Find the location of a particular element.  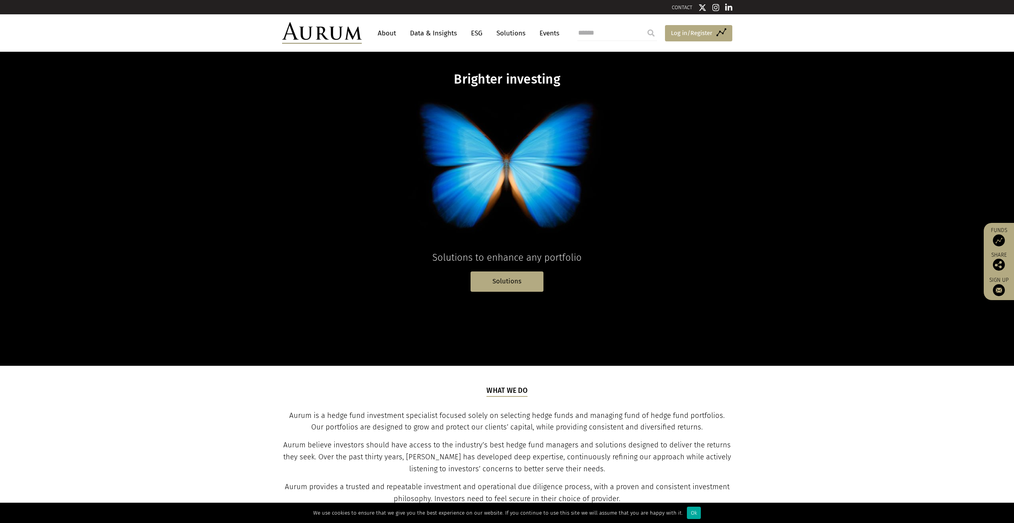

span: Aurum is a hedge fund investment specialist focused solely on selecting hedge funds and managing ... is located at coordinates (507, 422).